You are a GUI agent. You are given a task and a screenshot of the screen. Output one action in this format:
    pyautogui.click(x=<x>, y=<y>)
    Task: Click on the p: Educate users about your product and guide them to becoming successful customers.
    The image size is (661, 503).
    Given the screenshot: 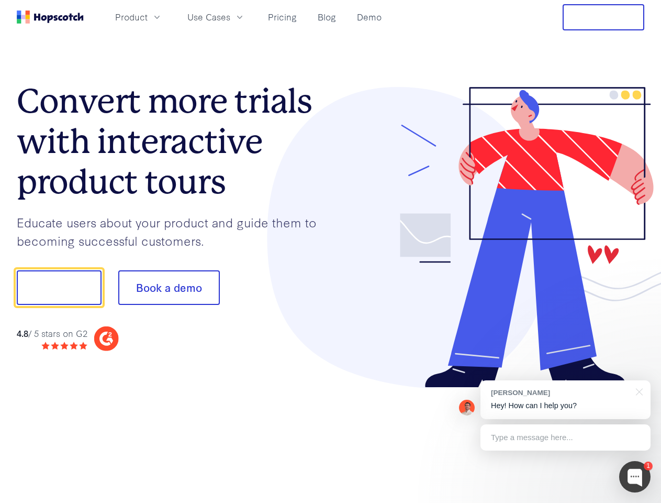 What is the action you would take?
    pyautogui.click(x=174, y=231)
    